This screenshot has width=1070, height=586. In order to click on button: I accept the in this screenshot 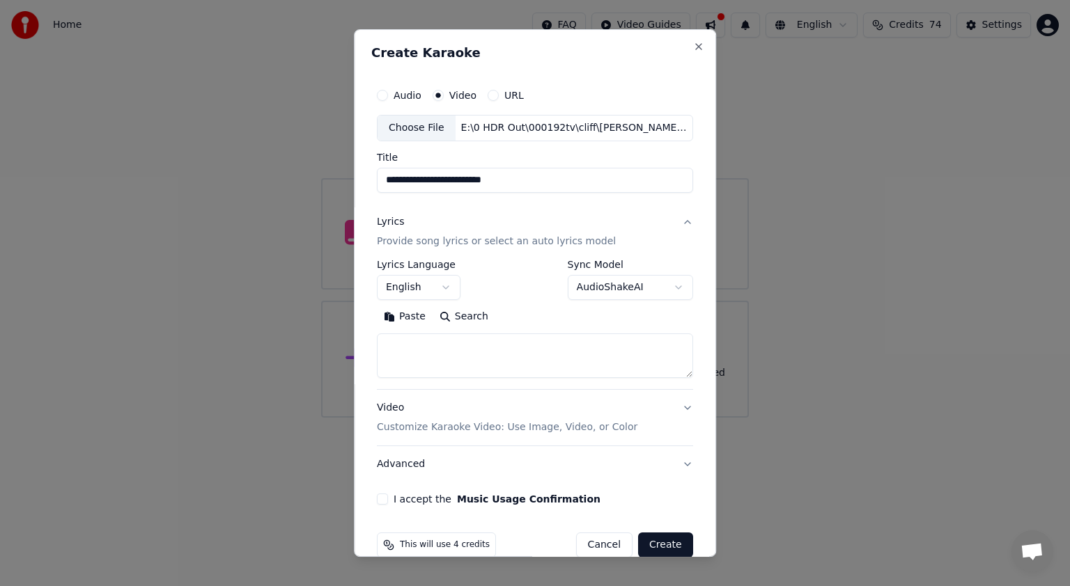, I will do `click(529, 499)`.